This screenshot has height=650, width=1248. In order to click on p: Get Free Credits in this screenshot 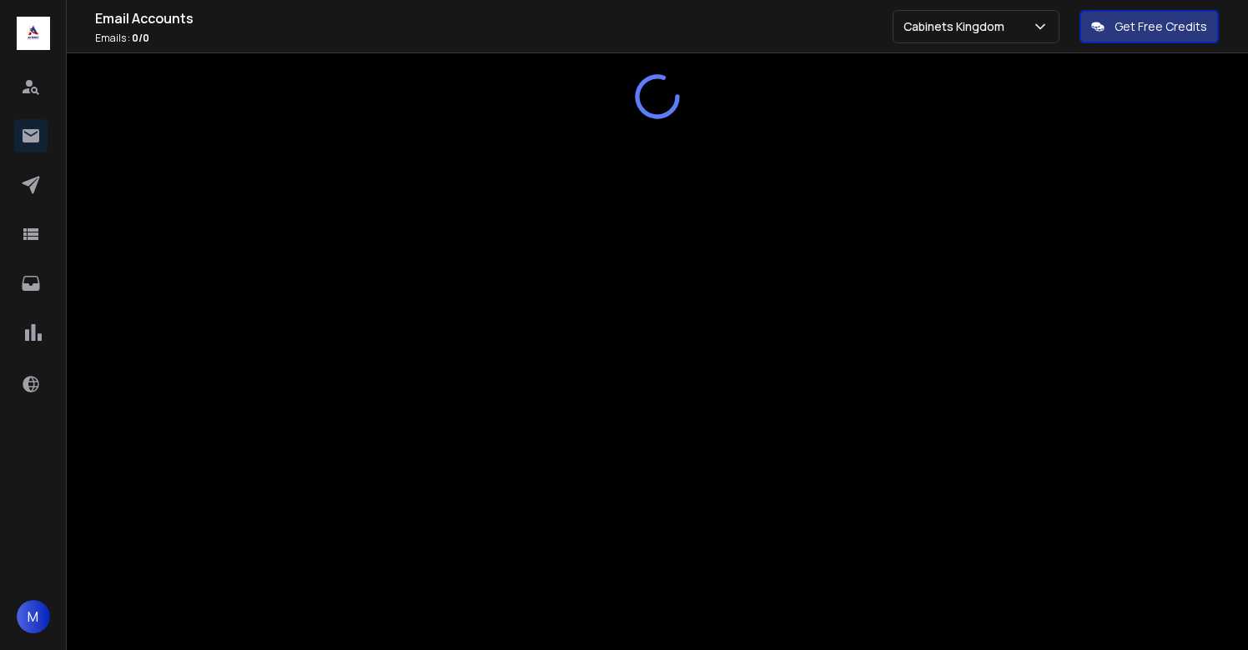, I will do `click(1160, 27)`.